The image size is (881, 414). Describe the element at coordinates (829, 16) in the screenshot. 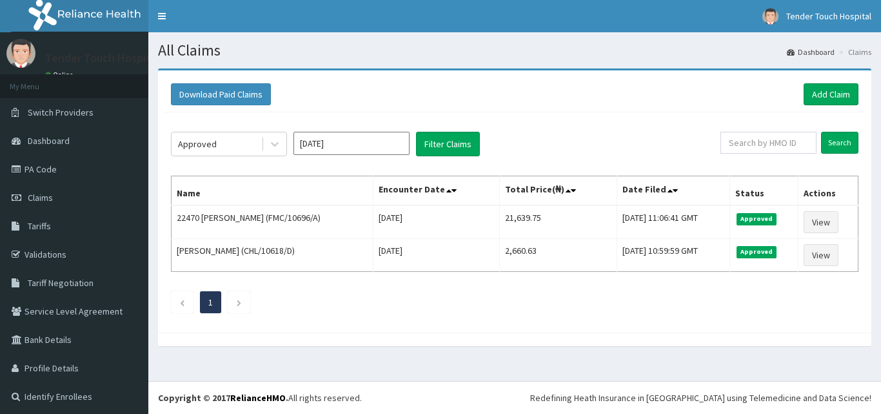

I see `span: Tender Touch Hospital` at that location.